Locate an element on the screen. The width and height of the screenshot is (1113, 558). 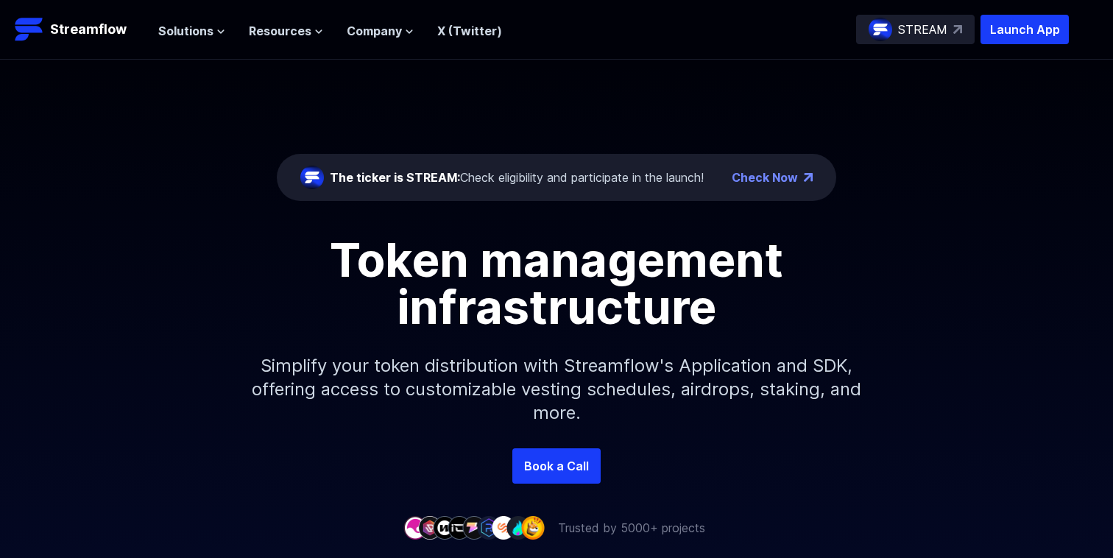
h1: Token management infrastructure is located at coordinates (556, 283).